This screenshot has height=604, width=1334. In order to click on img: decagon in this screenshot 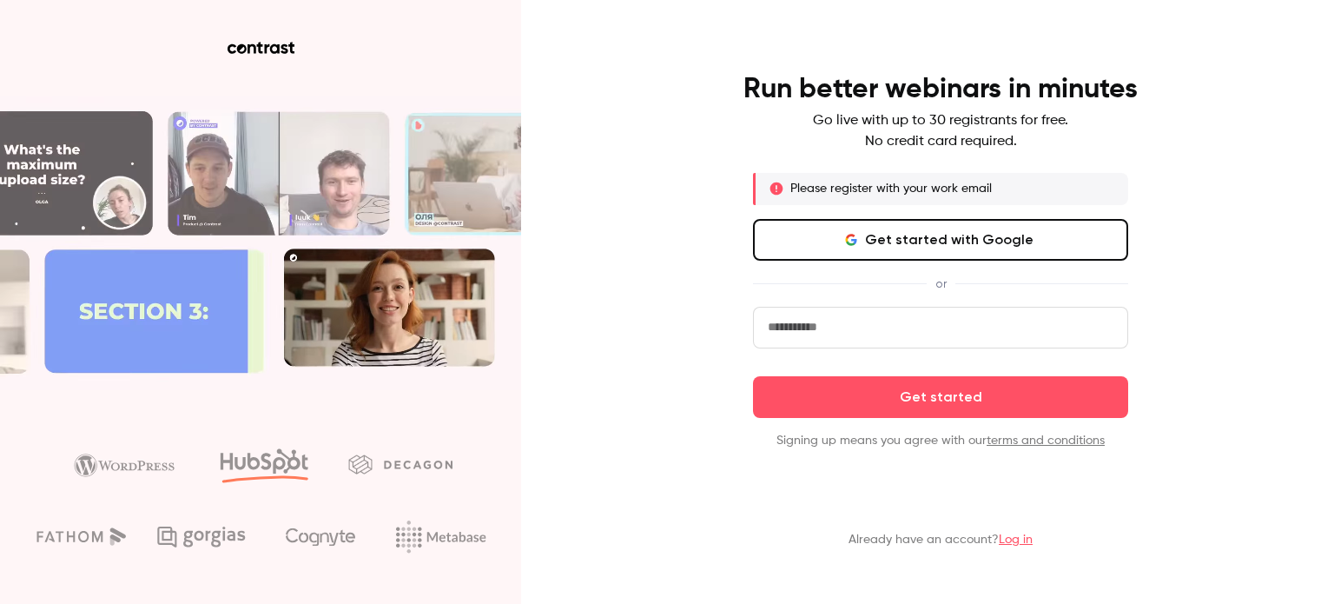, I will do `click(400, 464)`.